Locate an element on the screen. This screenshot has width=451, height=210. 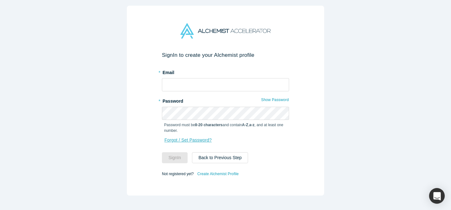
img: Alchemist Accelerator Logo is located at coordinates (226, 31).